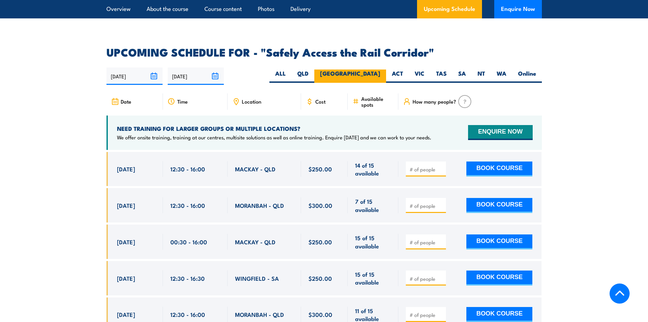 This screenshot has width=648, height=322. Describe the element at coordinates (187, 278) in the screenshot. I see `span: 12:30 - 16:30` at that location.